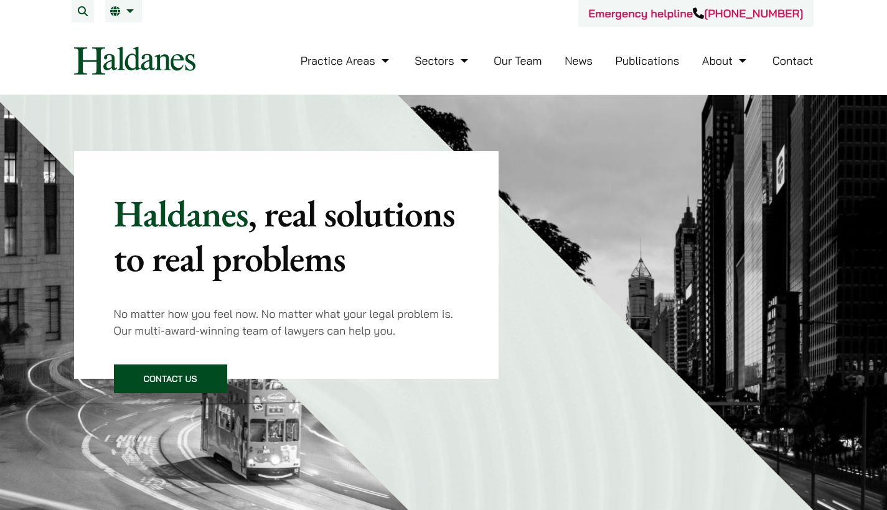  I want to click on img: Logo of Haldanes, so click(134, 60).